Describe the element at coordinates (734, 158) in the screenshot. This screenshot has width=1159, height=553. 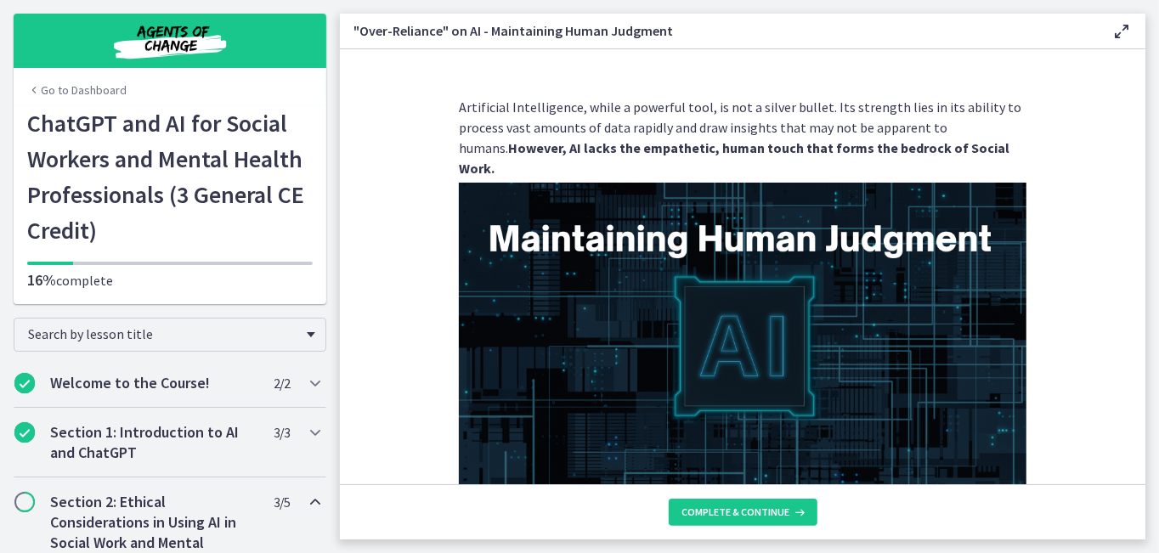
I see `strong: However, AI lacks the empathetic, human touch that forms the bedrock of Social Work.` at that location.